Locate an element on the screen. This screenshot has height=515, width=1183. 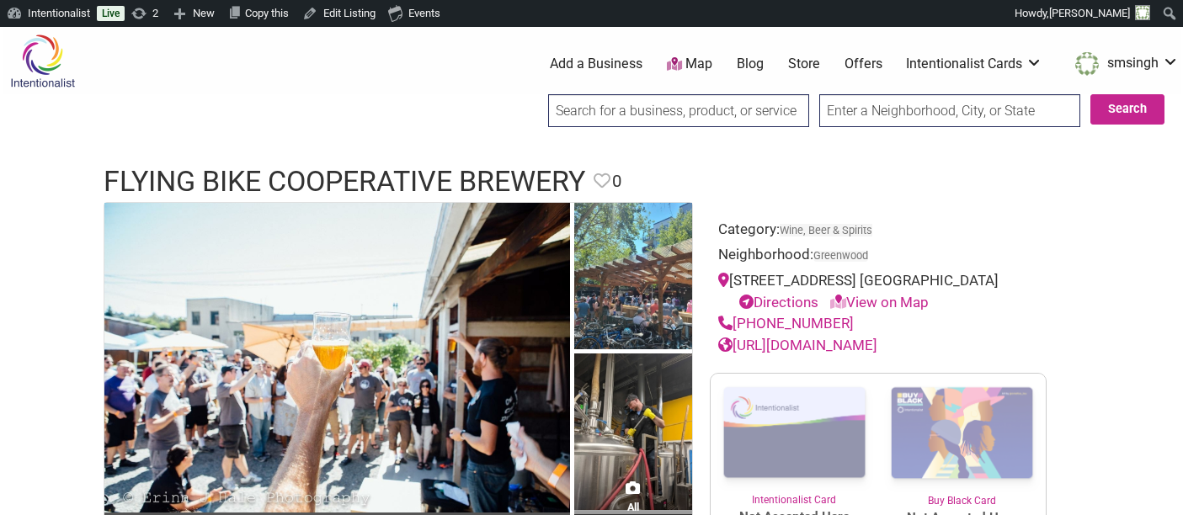
li: smsingh is located at coordinates (1122, 64).